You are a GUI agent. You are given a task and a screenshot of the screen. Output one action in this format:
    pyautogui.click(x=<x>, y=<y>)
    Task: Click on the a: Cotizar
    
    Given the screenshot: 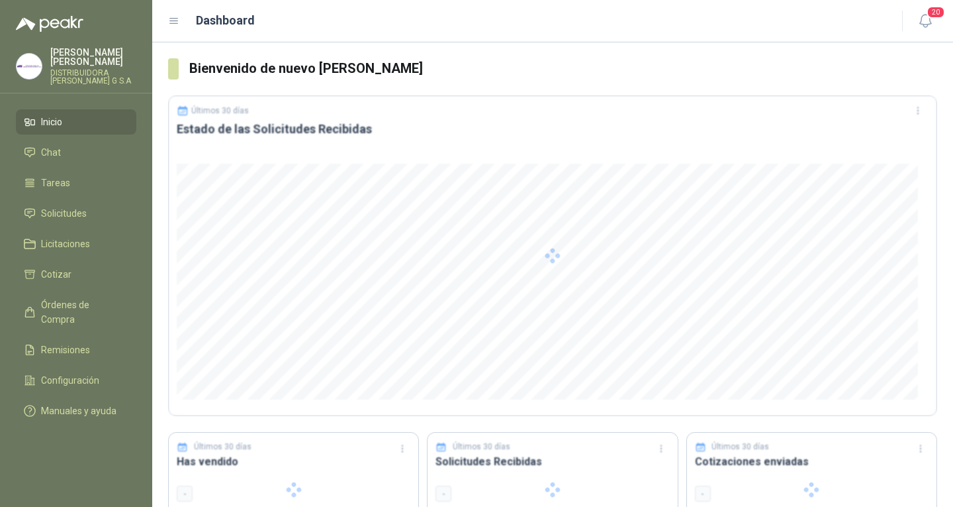 What is the action you would take?
    pyautogui.click(x=76, y=274)
    